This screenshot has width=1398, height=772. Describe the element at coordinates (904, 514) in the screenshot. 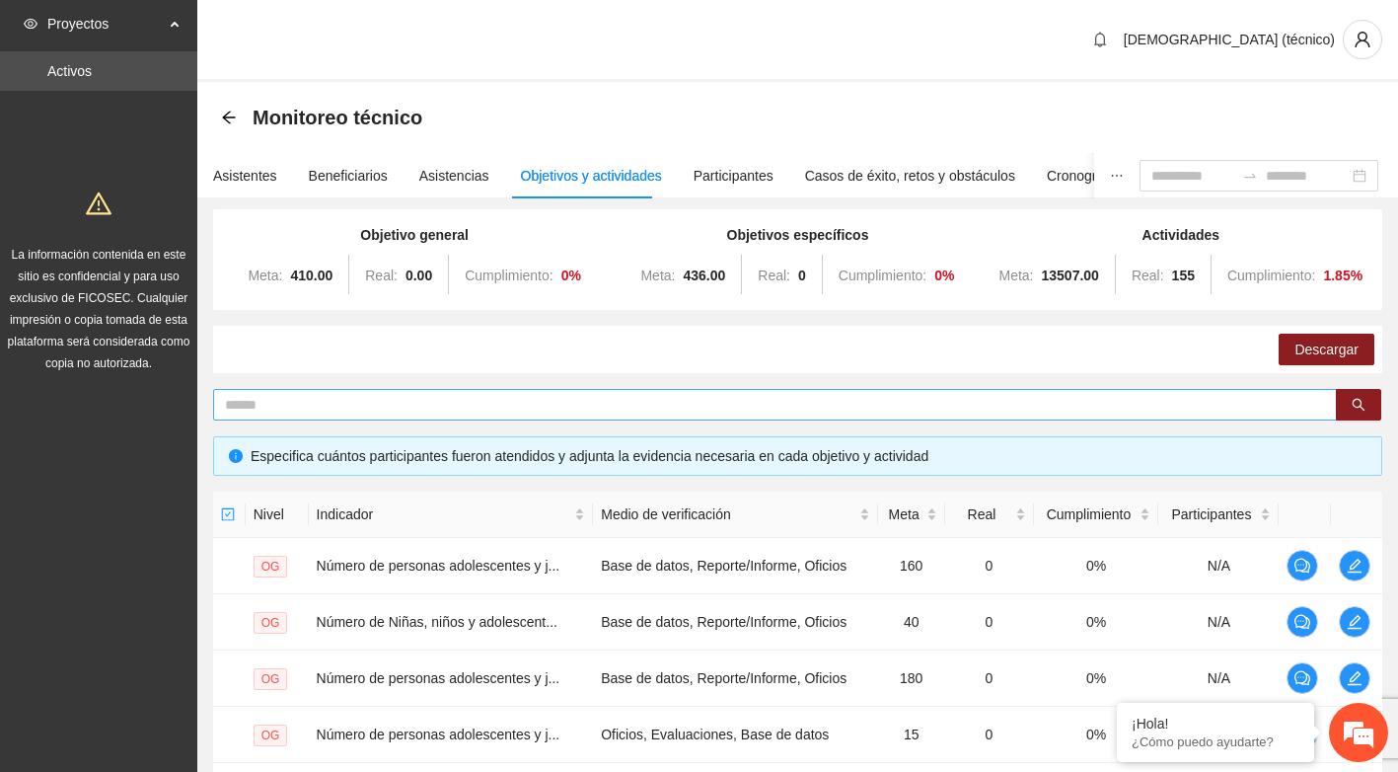

I see `span: Meta` at that location.